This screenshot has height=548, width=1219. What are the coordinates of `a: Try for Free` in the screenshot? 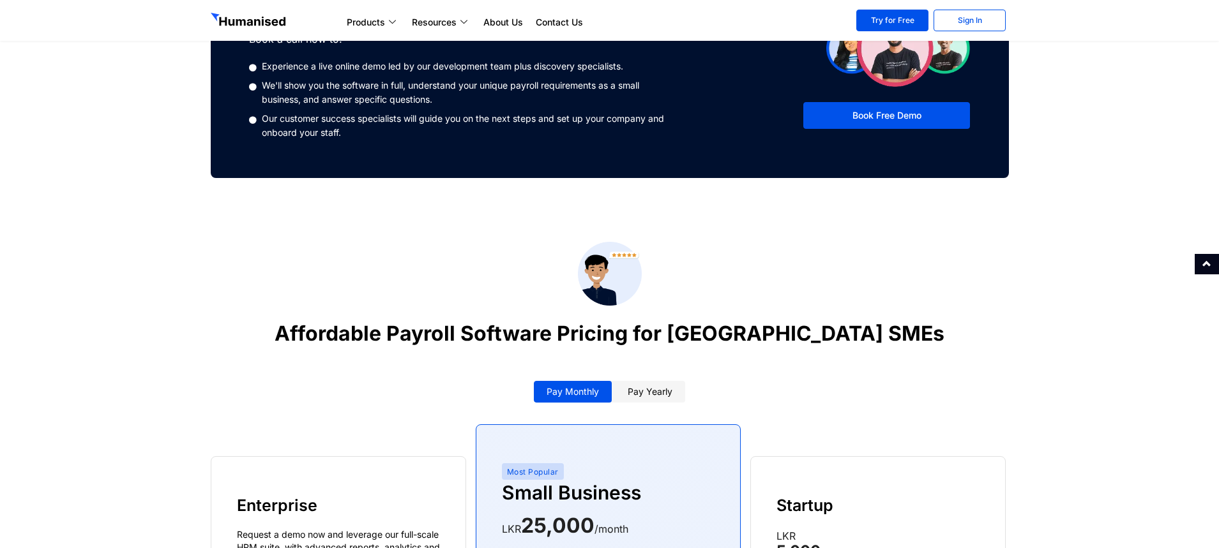 It's located at (892, 20).